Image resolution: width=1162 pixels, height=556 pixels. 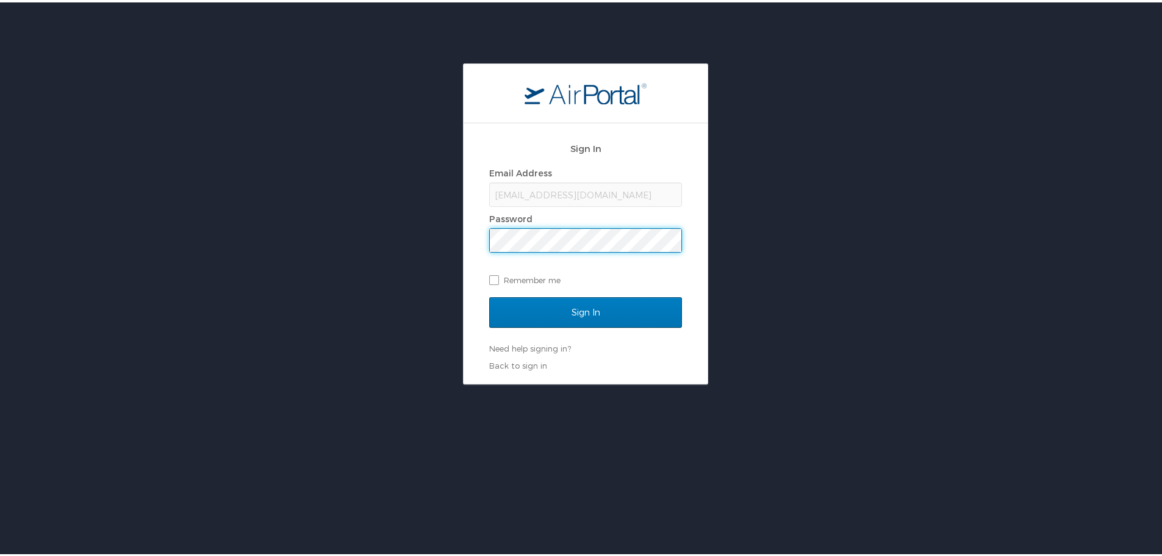 I want to click on label: Email Address, so click(x=520, y=170).